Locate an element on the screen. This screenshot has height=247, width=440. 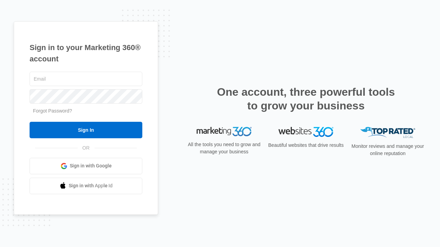
span: Sign in with Apple Id is located at coordinates (91, 186).